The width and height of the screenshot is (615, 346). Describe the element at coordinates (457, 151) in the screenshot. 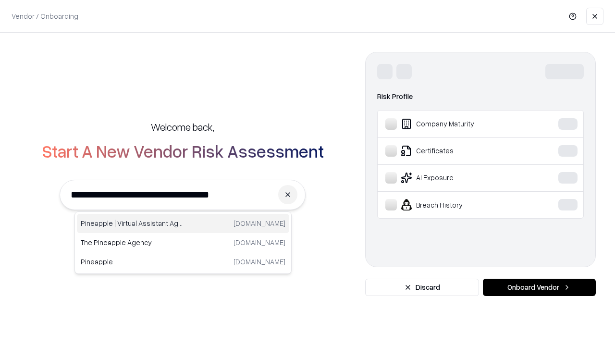

I see `div: Certificates` at that location.